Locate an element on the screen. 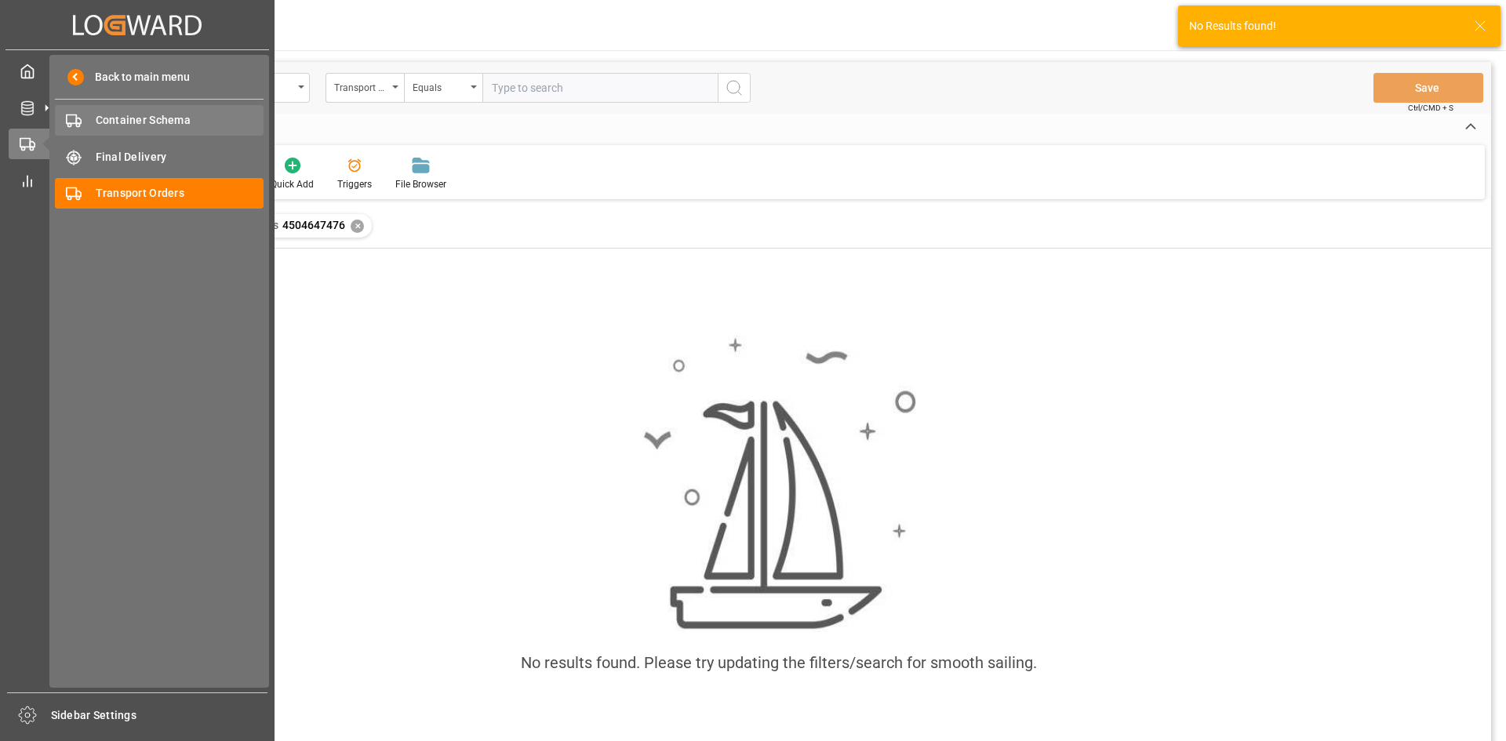  div: Triggers is located at coordinates (354, 184).